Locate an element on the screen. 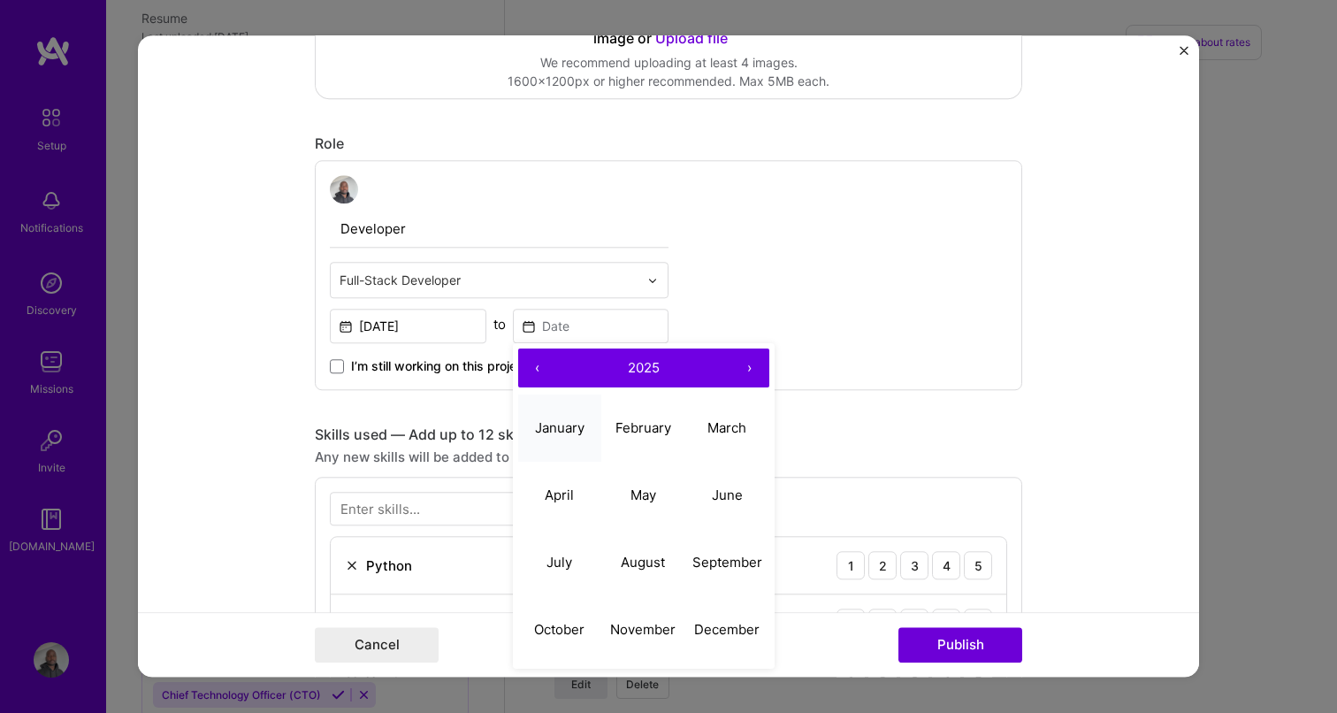  div: Skills used — Add up to 12 skills is located at coordinates (669, 434).